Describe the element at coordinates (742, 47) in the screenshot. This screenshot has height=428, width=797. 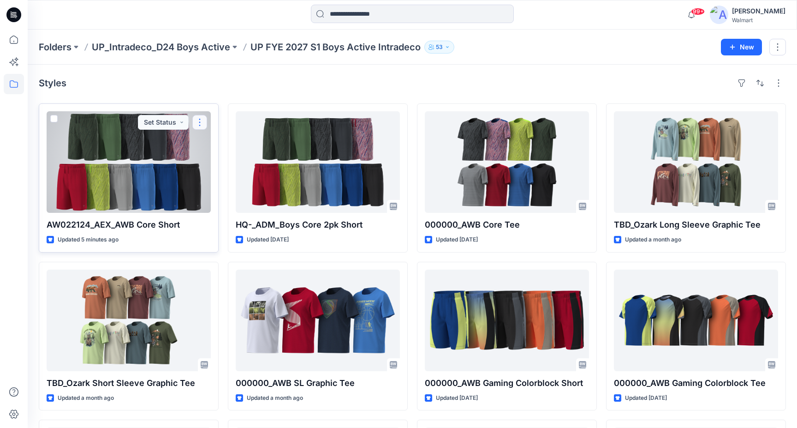
I see `button: New` at that location.